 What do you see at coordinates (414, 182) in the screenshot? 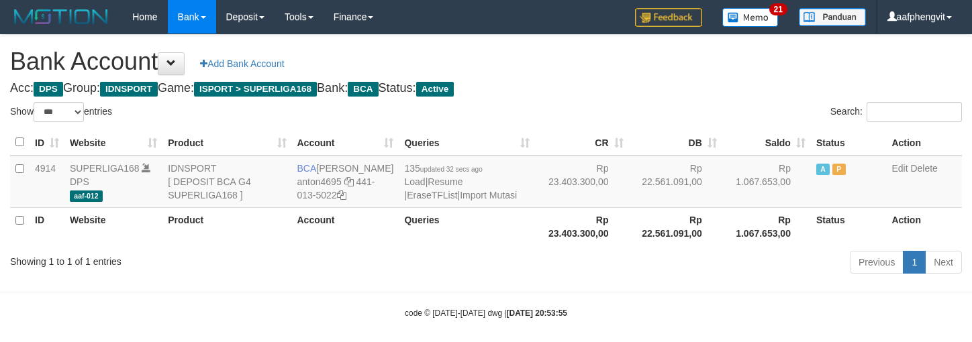
I see `a: Load` at bounding box center [414, 182].